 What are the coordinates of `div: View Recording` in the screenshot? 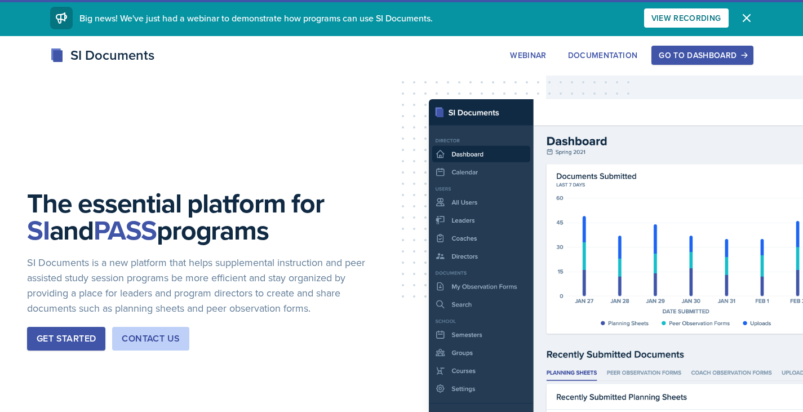 It's located at (686, 18).